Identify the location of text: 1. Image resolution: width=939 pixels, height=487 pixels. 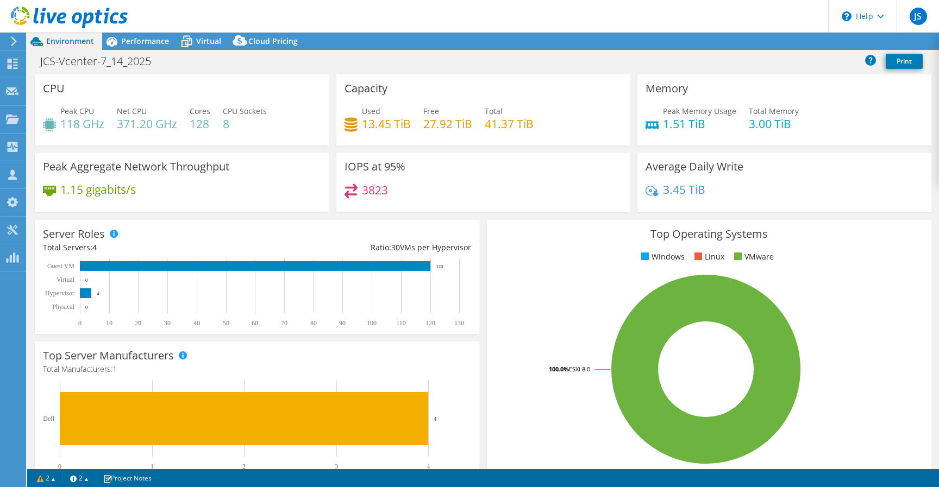
(152, 467).